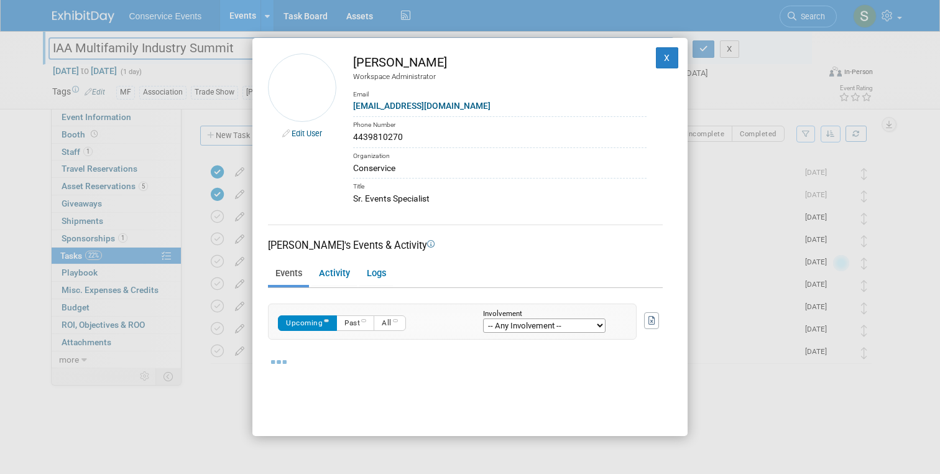 The width and height of the screenshot is (940, 474). What do you see at coordinates (289, 274) in the screenshot?
I see `a: Events` at bounding box center [289, 274].